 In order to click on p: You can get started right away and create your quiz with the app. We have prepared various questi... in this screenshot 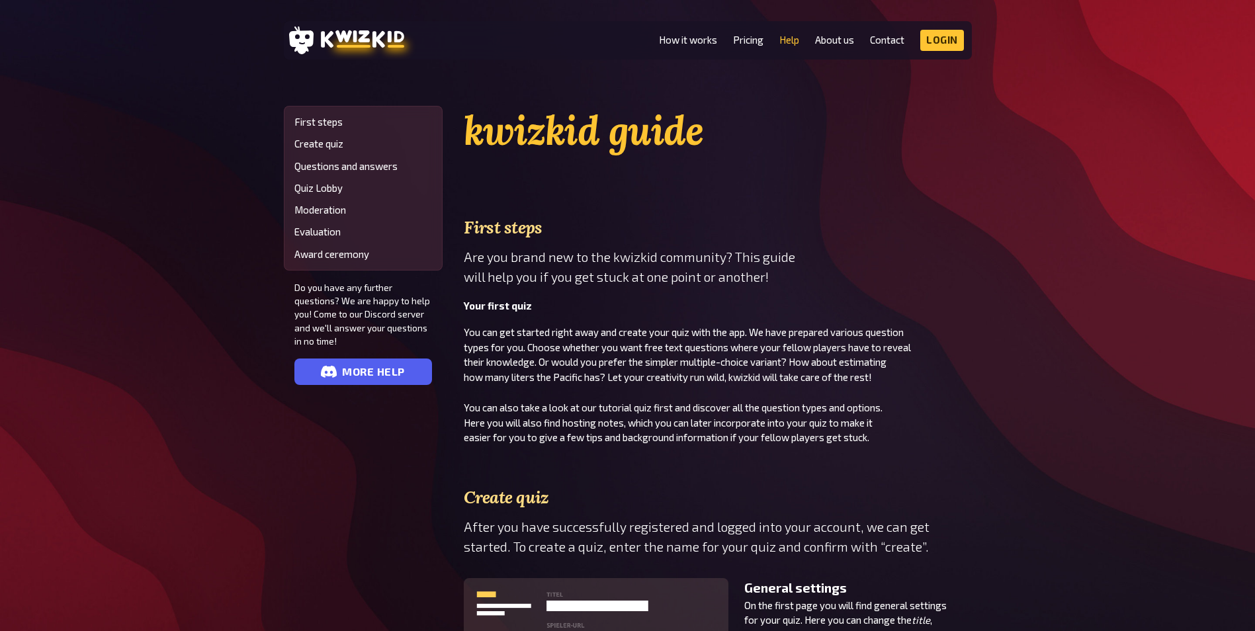, I will do `click(718, 355)`.